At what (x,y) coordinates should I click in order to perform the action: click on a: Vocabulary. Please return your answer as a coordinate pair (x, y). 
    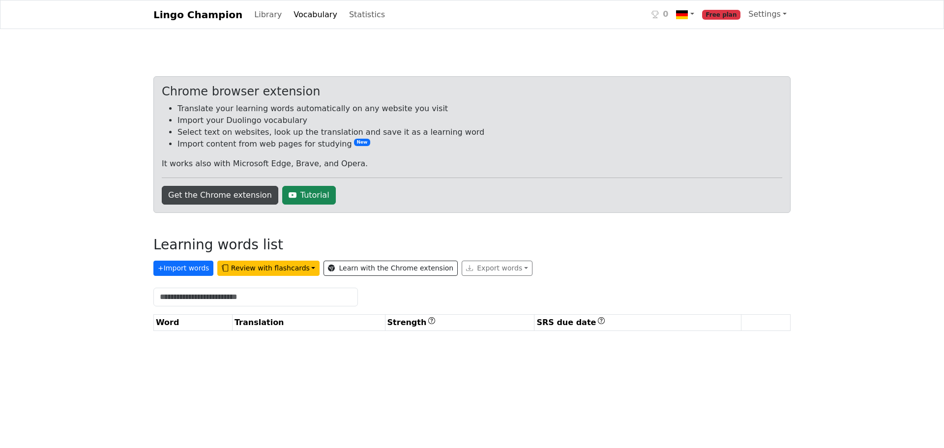
    Looking at the image, I should click on (315, 15).